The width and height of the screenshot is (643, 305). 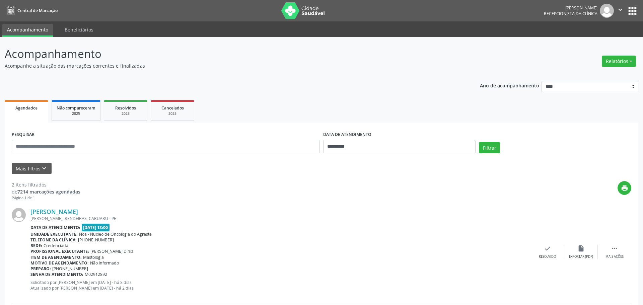 What do you see at coordinates (56, 257) in the screenshot?
I see `b: Item de agendamento:` at bounding box center [56, 257].